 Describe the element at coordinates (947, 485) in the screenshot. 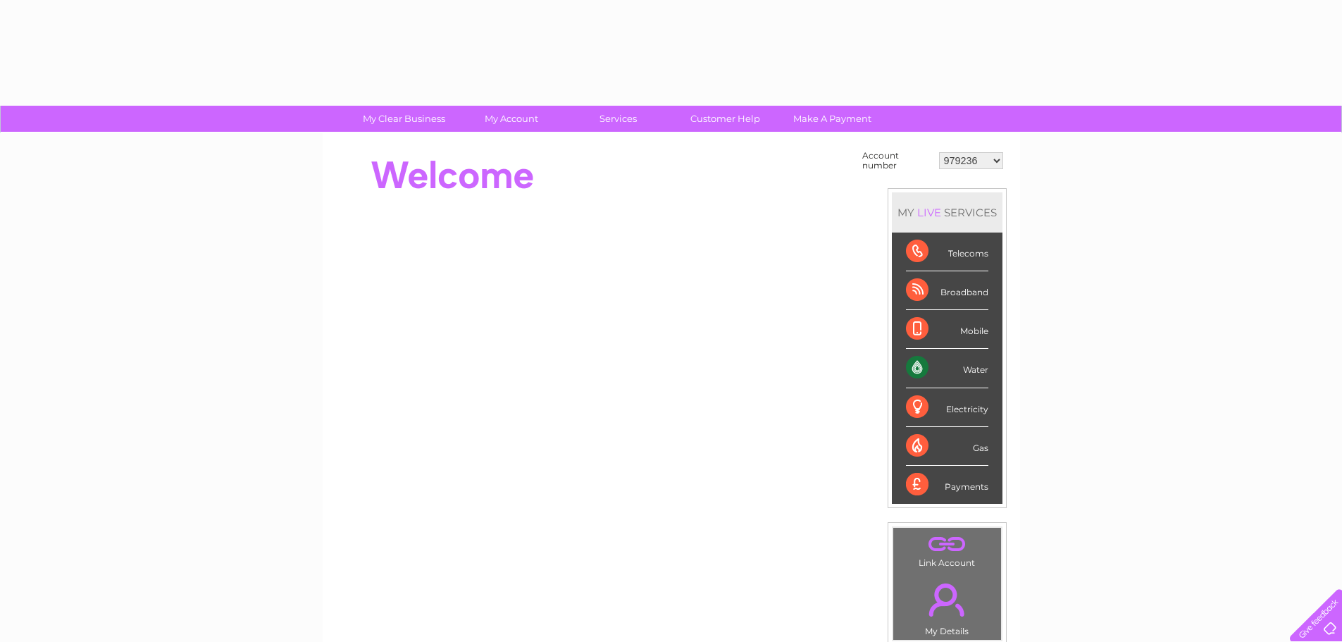

I see `div: Payments` at that location.